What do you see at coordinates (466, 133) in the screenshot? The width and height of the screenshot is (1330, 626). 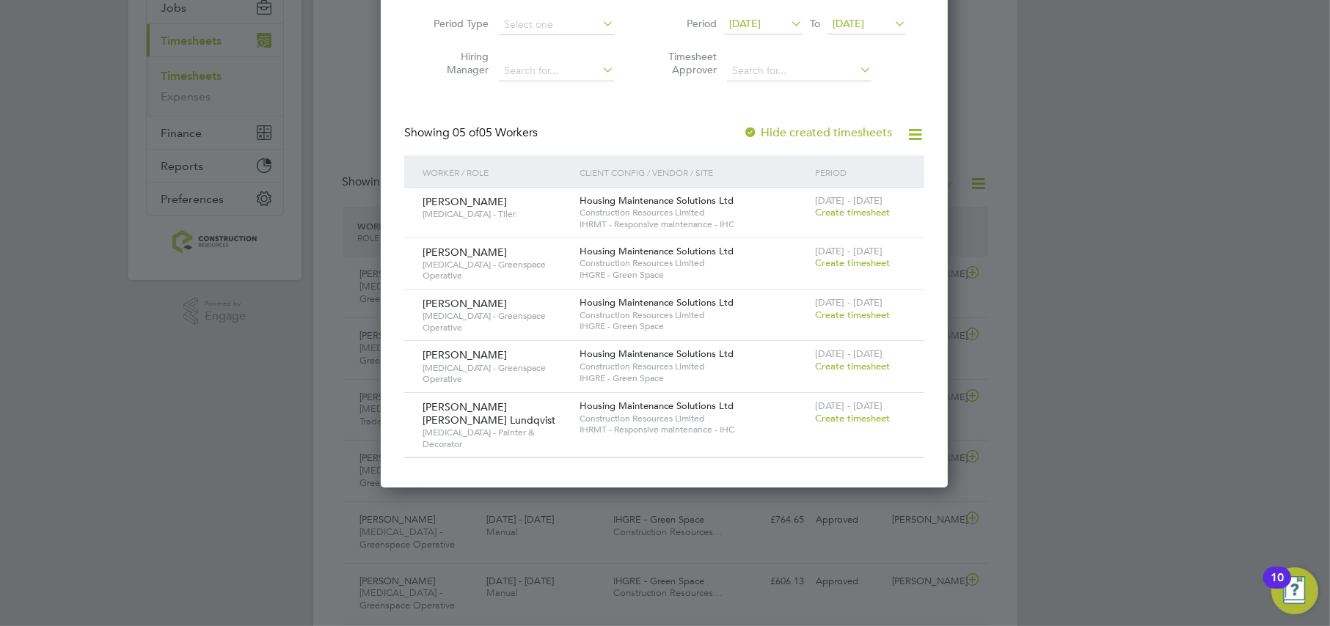 I see `span: 05 of` at bounding box center [466, 133].